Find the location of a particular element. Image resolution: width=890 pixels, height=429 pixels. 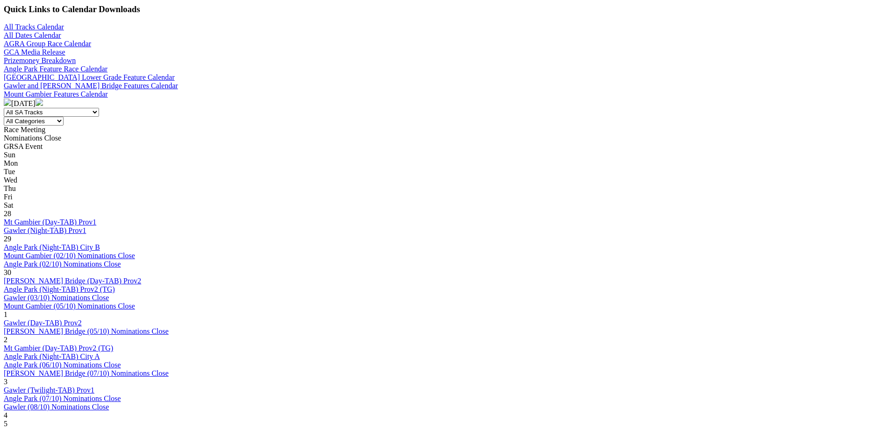

a: Gawler (Day-TAB) Prov2 is located at coordinates (43, 323).